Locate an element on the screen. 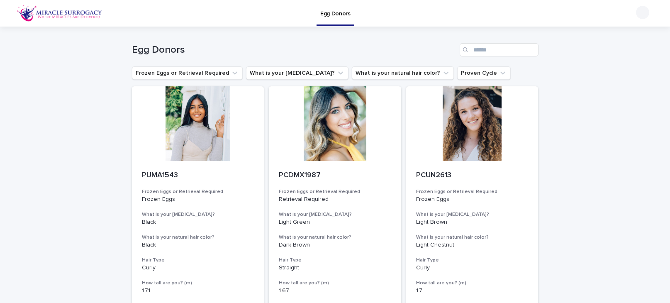 This screenshot has height=303, width=670. input: Search is located at coordinates (499, 50).